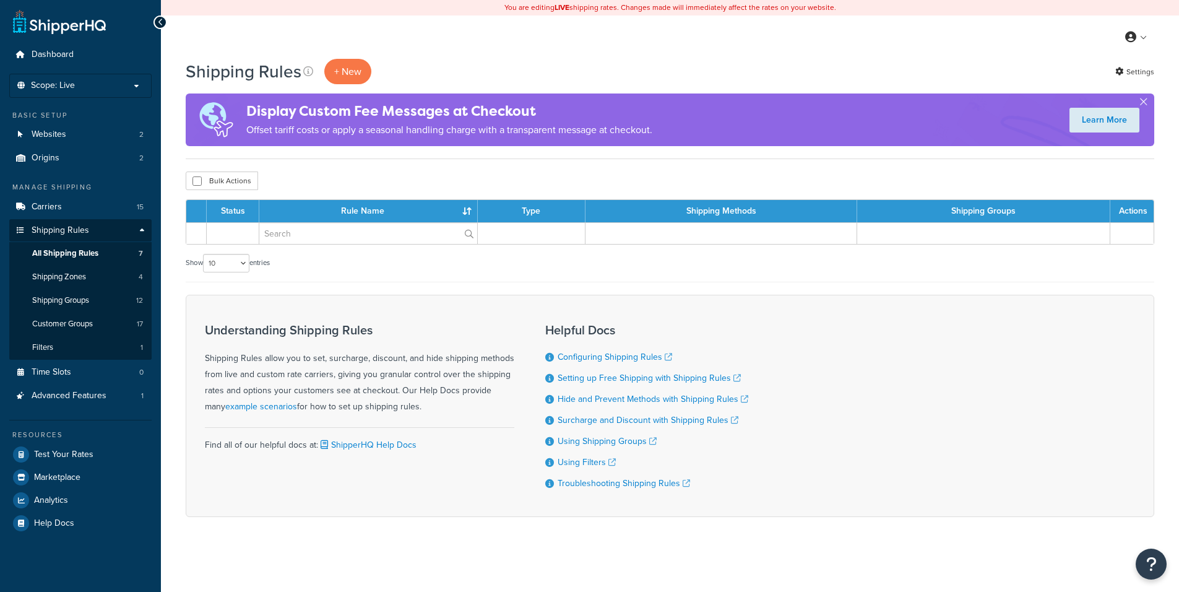 This screenshot has width=1179, height=592. Describe the element at coordinates (80, 54) in the screenshot. I see `li: Dashboard` at that location.